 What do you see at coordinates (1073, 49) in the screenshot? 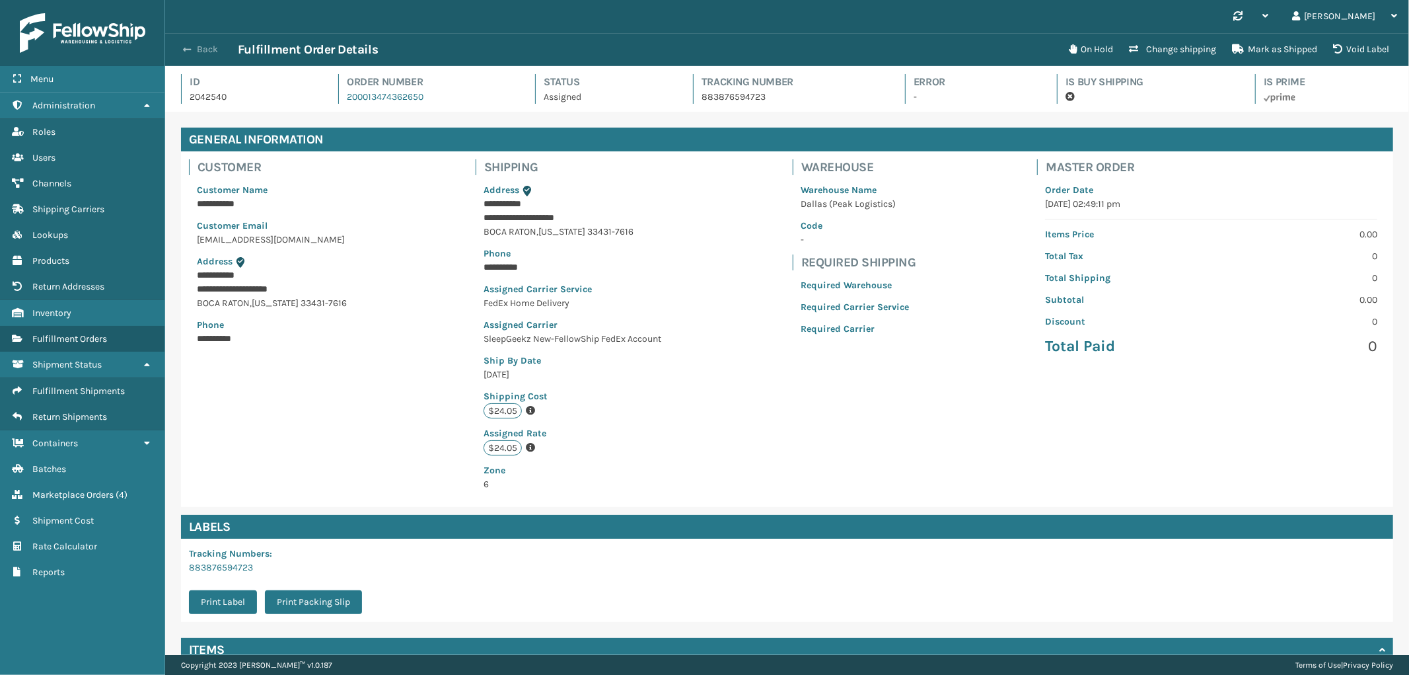
I see `i: On Hold` at bounding box center [1073, 49].